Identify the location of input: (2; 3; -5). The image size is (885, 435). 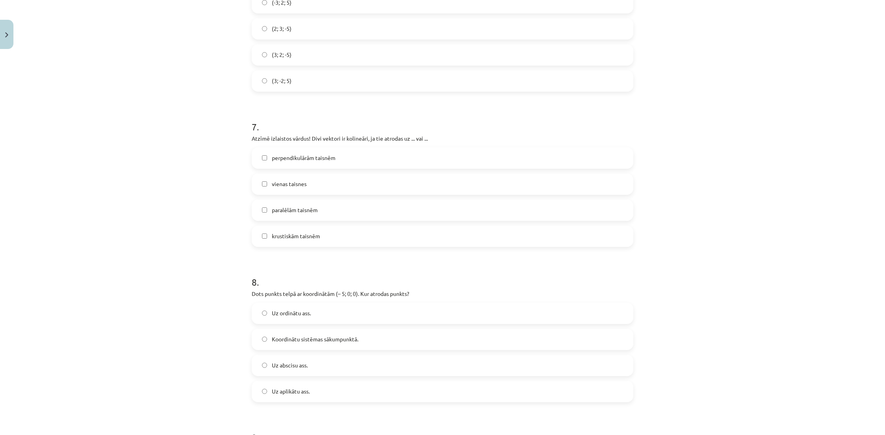
(264, 28).